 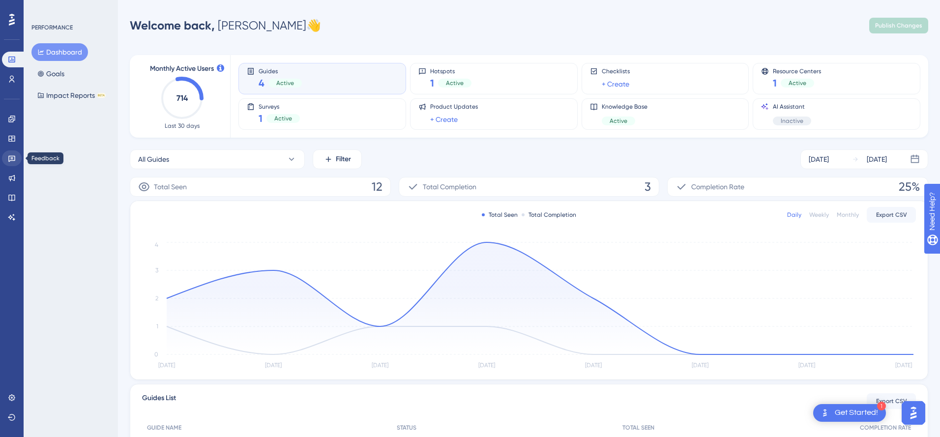 I want to click on span: 3, so click(x=648, y=187).